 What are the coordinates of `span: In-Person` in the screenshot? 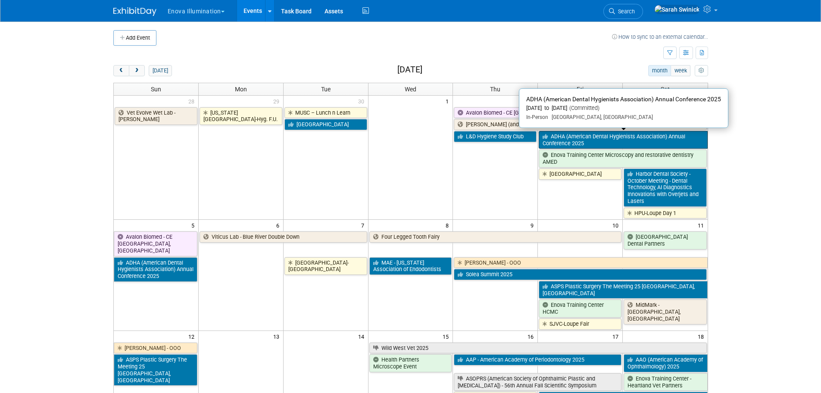 It's located at (537, 117).